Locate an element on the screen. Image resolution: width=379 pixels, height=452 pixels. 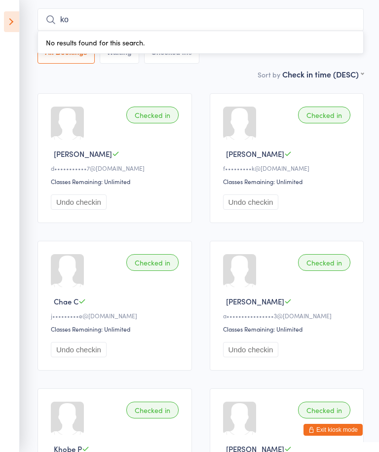
input: Search is located at coordinates (201, 20).